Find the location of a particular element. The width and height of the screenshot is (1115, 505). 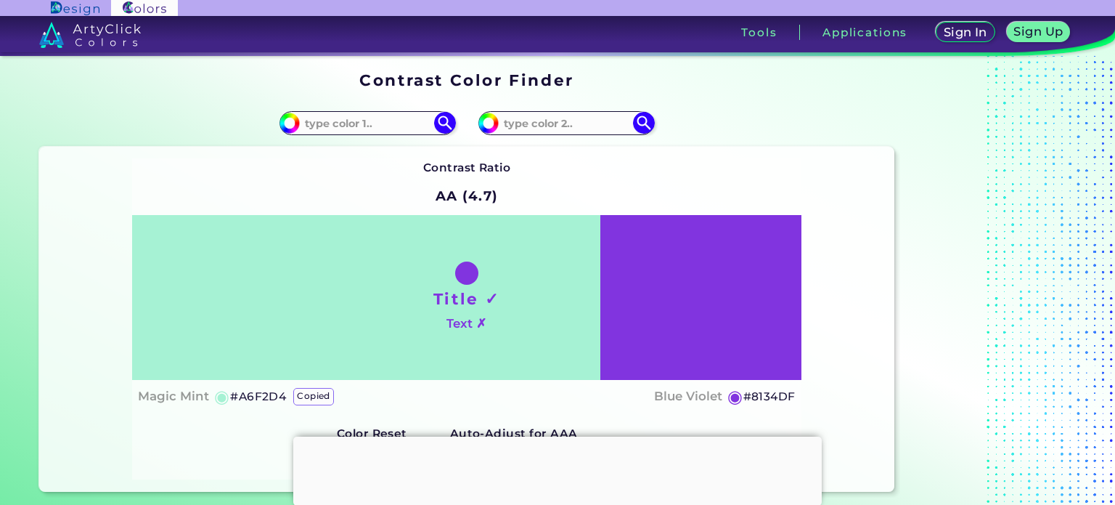

strong: Color Reset is located at coordinates (372, 433).